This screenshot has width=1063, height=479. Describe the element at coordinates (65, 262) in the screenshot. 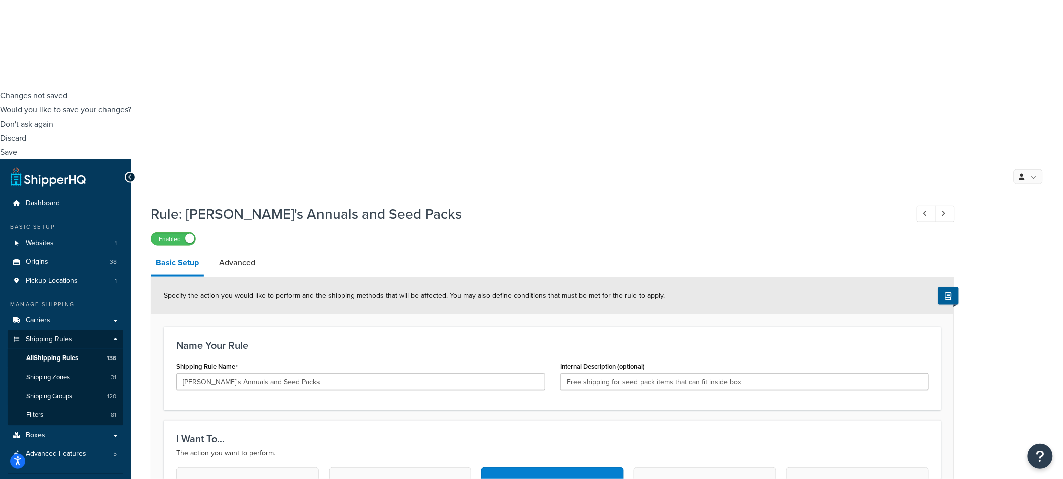

I see `a: Origins38` at that location.